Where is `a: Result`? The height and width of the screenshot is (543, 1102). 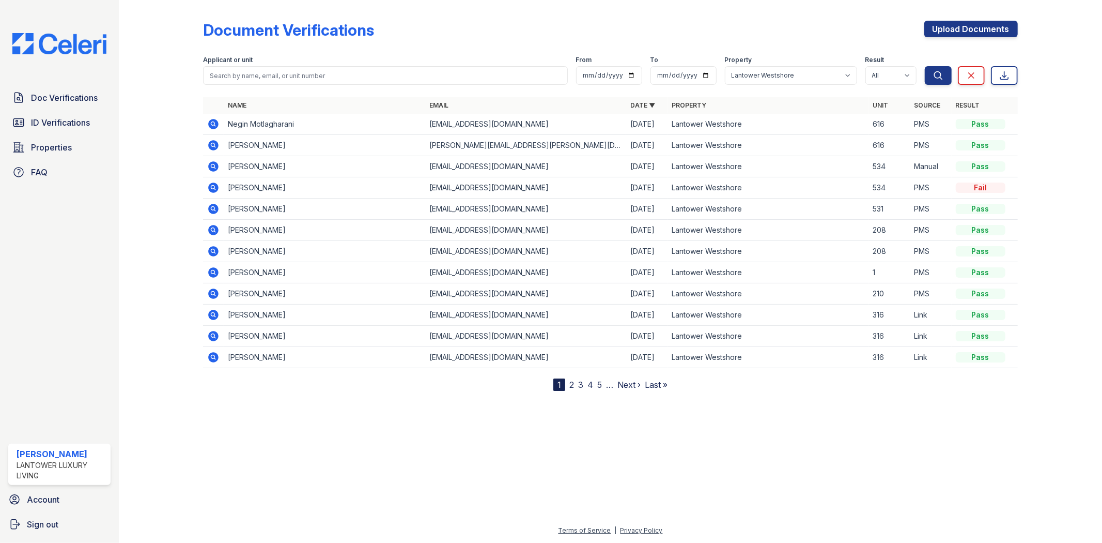 a: Result is located at coordinates (968, 105).